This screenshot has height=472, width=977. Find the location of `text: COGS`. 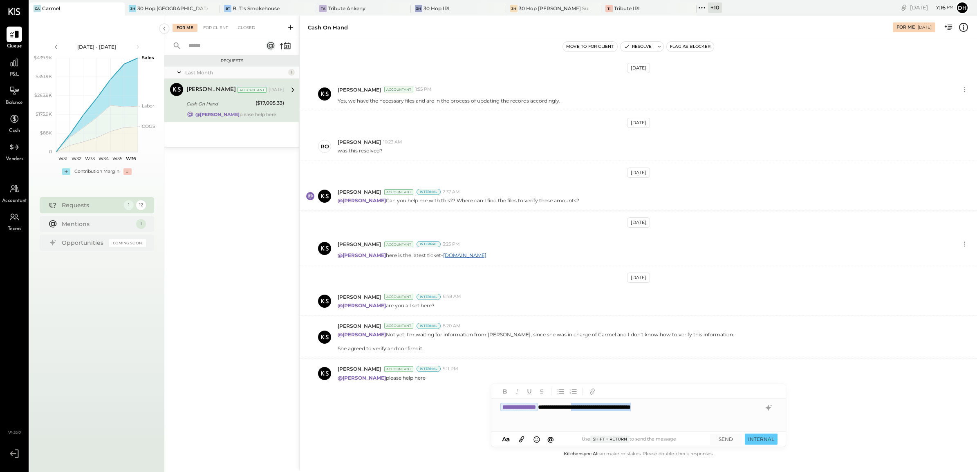

text: COGS is located at coordinates (148, 126).